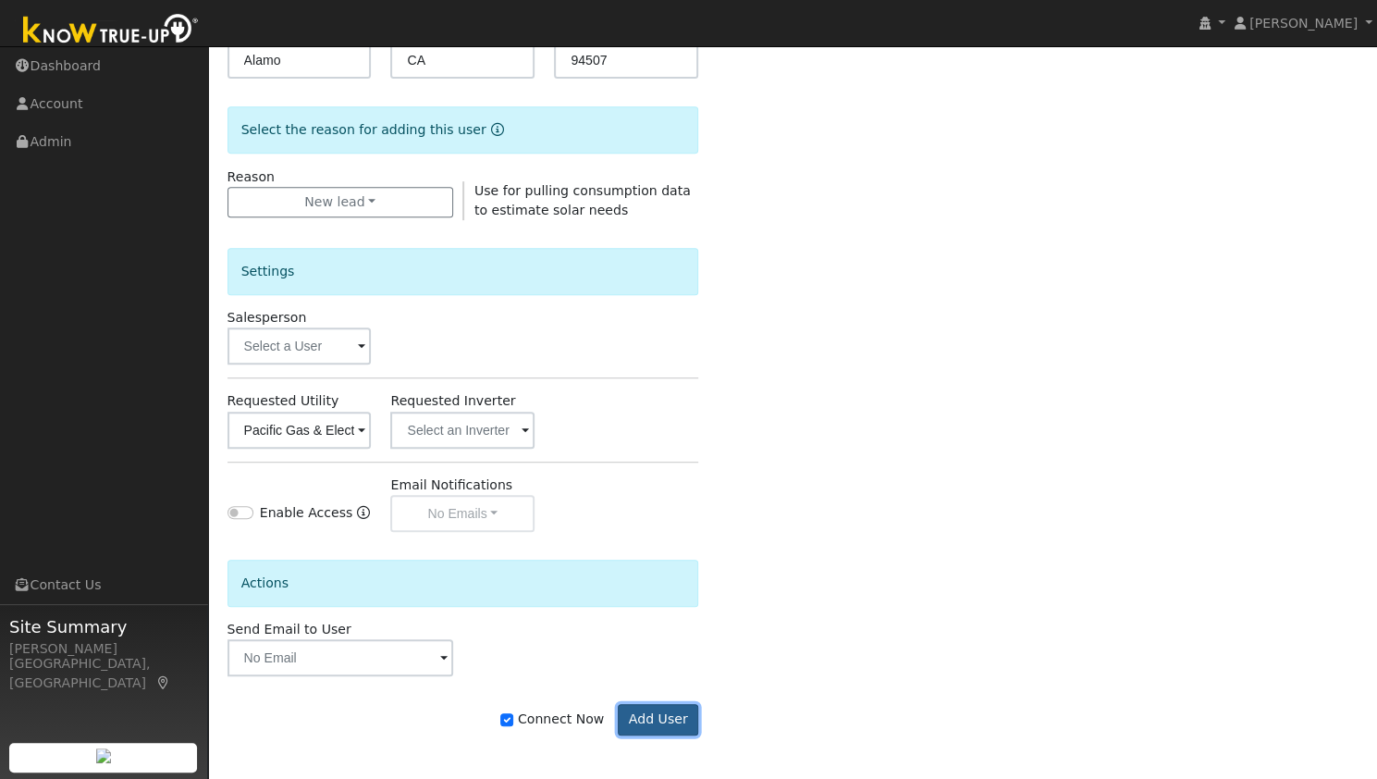  Describe the element at coordinates (495, 129) in the screenshot. I see `a: Reason for new user` at that location.